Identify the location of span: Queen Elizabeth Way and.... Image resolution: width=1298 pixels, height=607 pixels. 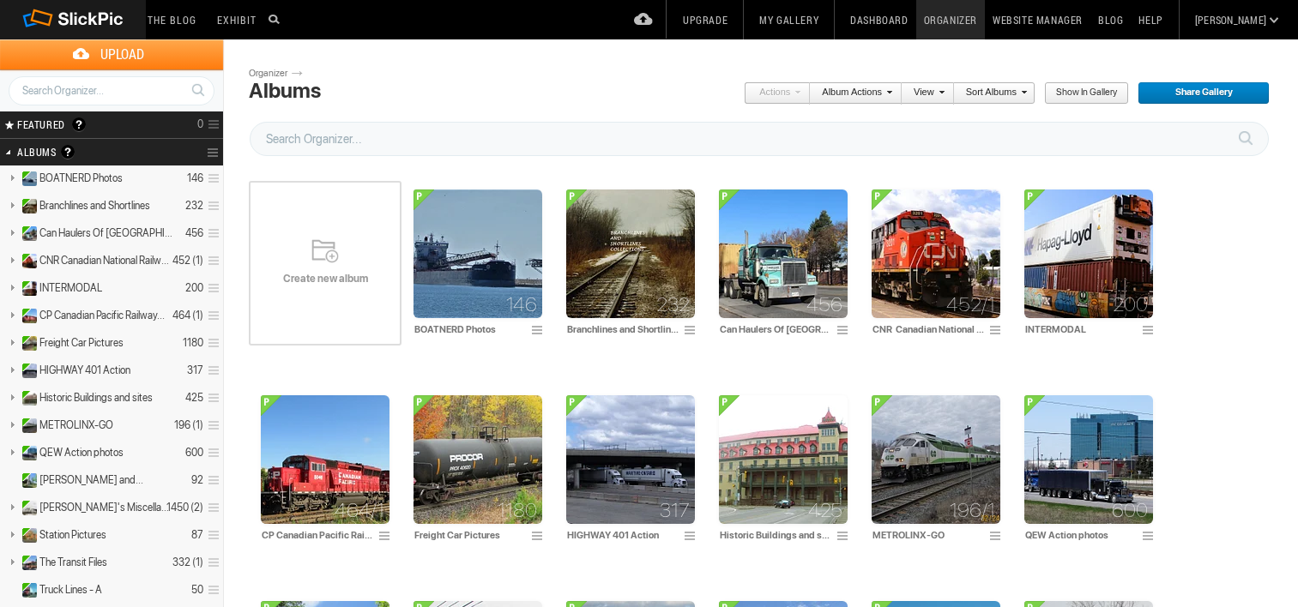
(91, 480).